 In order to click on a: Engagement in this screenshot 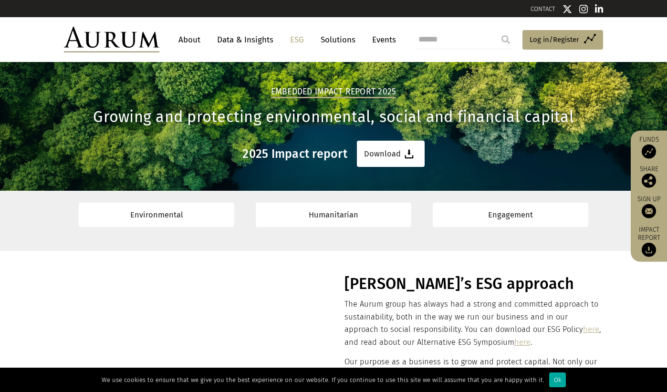, I will do `click(510, 215)`.